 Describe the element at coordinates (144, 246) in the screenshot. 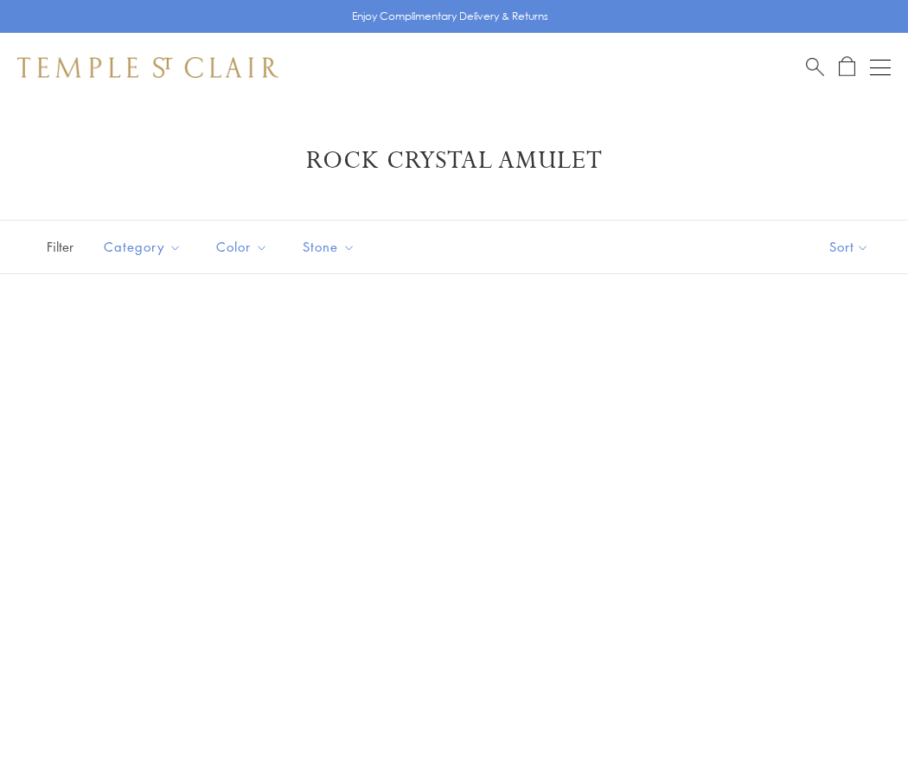

I see `span: Category` at that location.